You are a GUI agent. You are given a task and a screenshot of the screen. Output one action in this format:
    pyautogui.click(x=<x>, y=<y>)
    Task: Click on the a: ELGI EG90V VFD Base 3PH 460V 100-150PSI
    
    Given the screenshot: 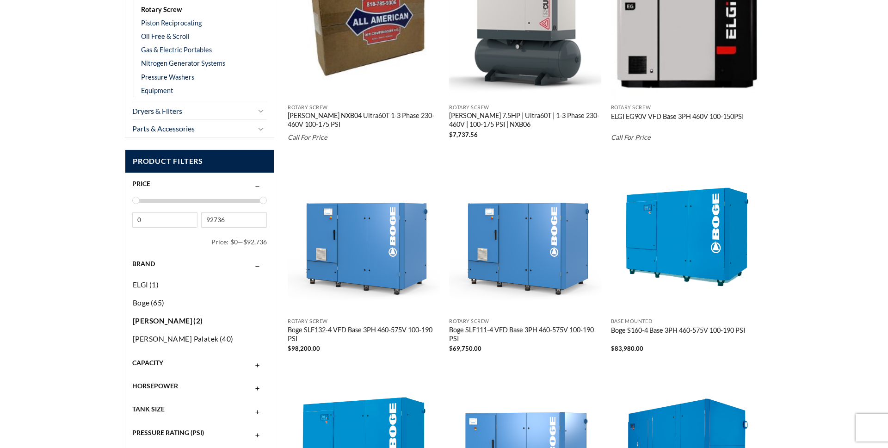 What is the action you would take?
    pyautogui.click(x=677, y=117)
    